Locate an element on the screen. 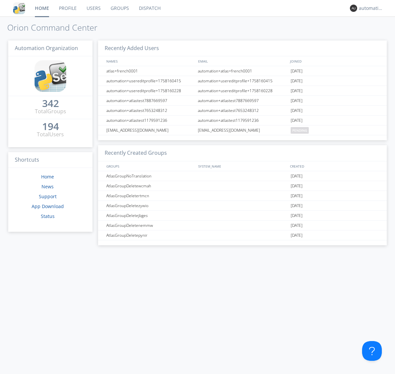 This screenshot has width=395, height=374. a: Status is located at coordinates (48, 216).